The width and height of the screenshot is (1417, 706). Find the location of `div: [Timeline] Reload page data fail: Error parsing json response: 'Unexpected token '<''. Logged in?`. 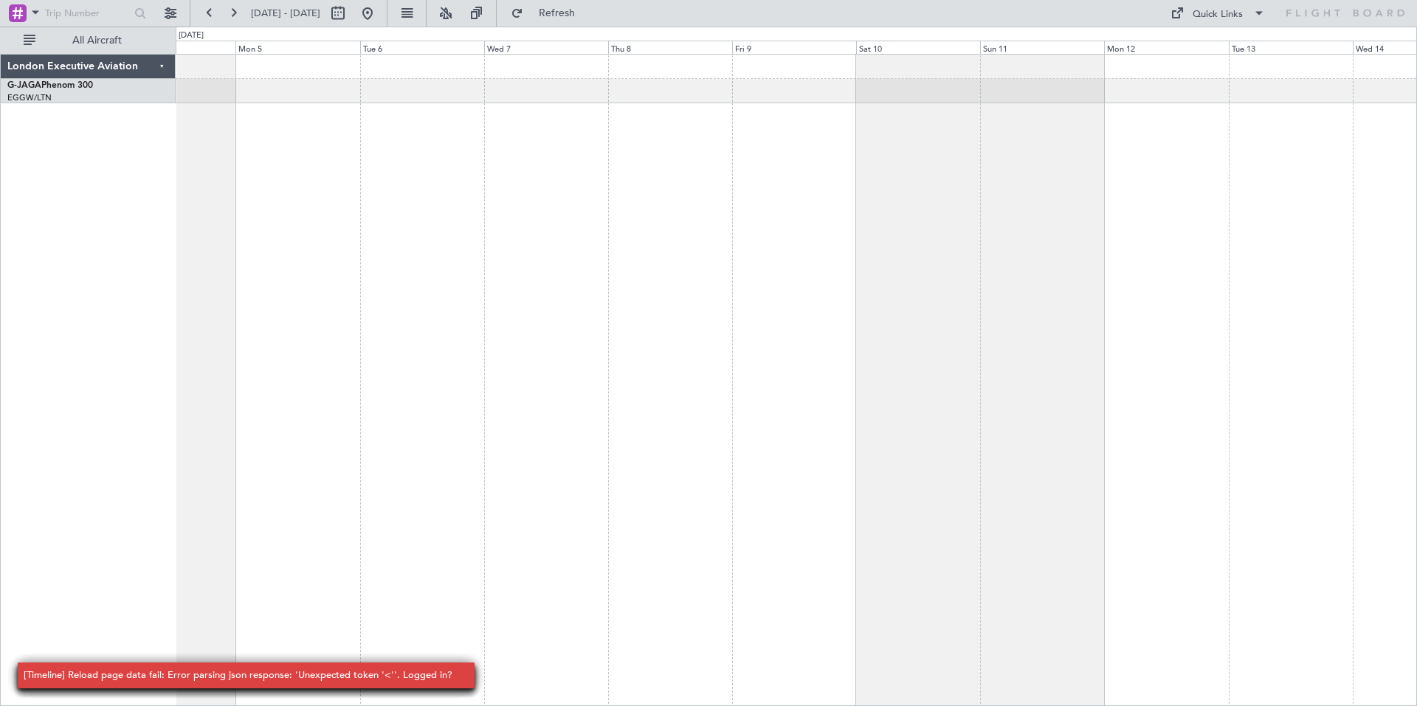

div: [Timeline] Reload page data fail: Error parsing json response: 'Unexpected token '<''. Logged in? is located at coordinates (238, 676).